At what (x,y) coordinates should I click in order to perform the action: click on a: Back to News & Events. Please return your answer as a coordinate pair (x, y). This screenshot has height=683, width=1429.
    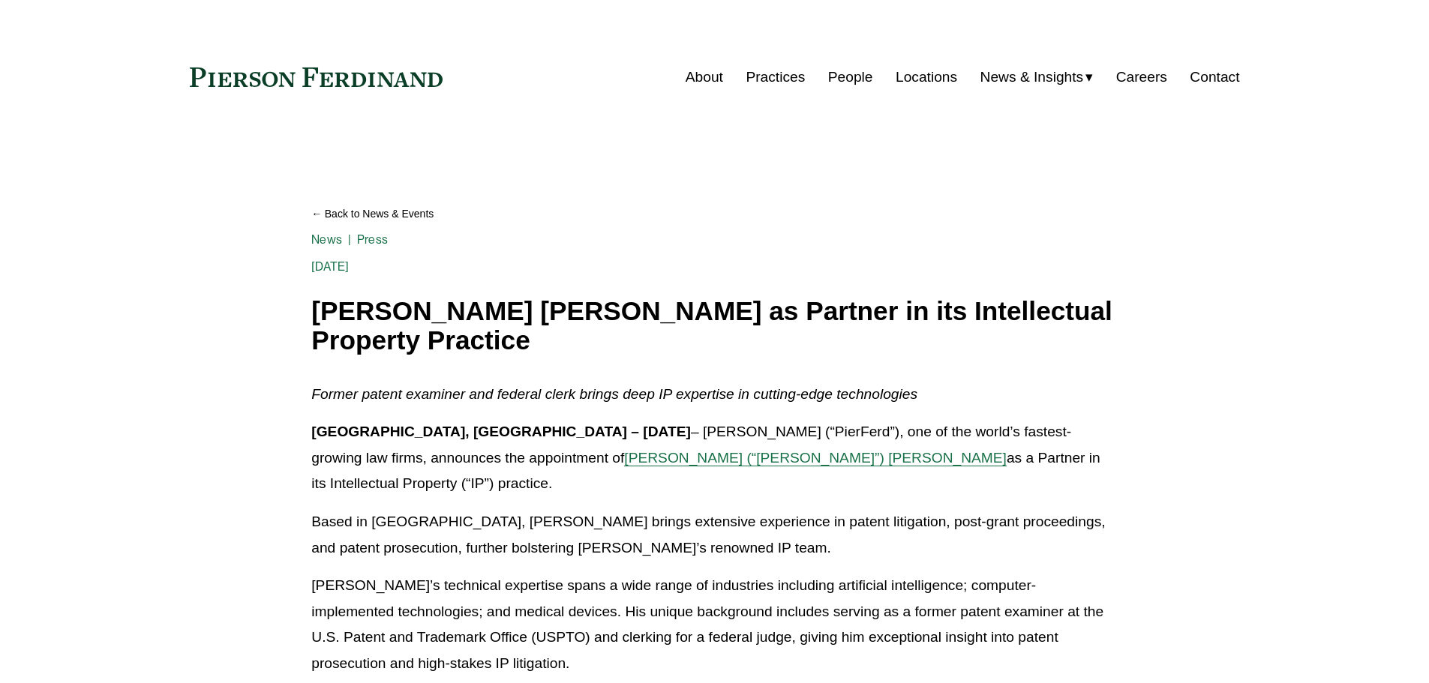
    Looking at the image, I should click on (714, 214).